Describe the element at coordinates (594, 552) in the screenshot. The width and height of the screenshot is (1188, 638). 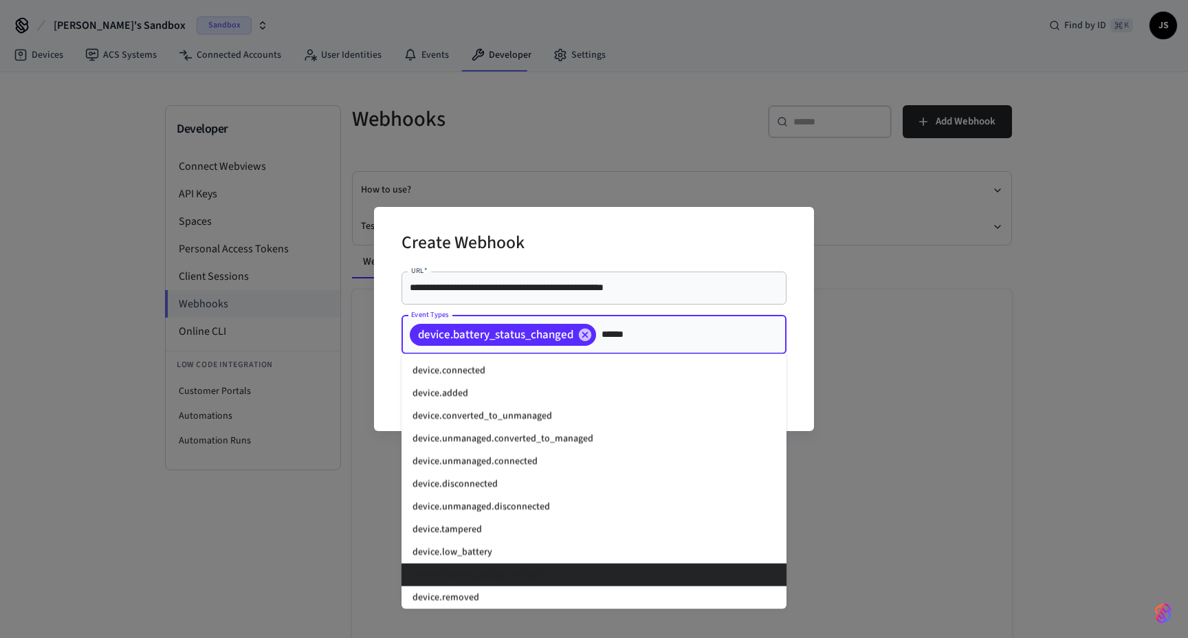
I see `li: device.low_battery` at that location.